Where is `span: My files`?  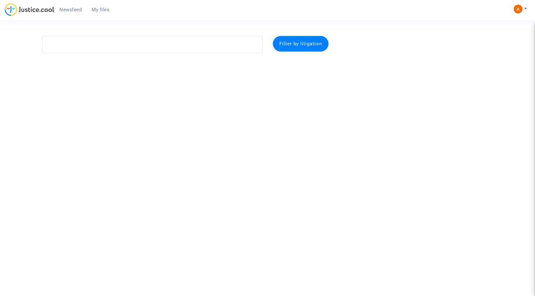 span: My files is located at coordinates (100, 10).